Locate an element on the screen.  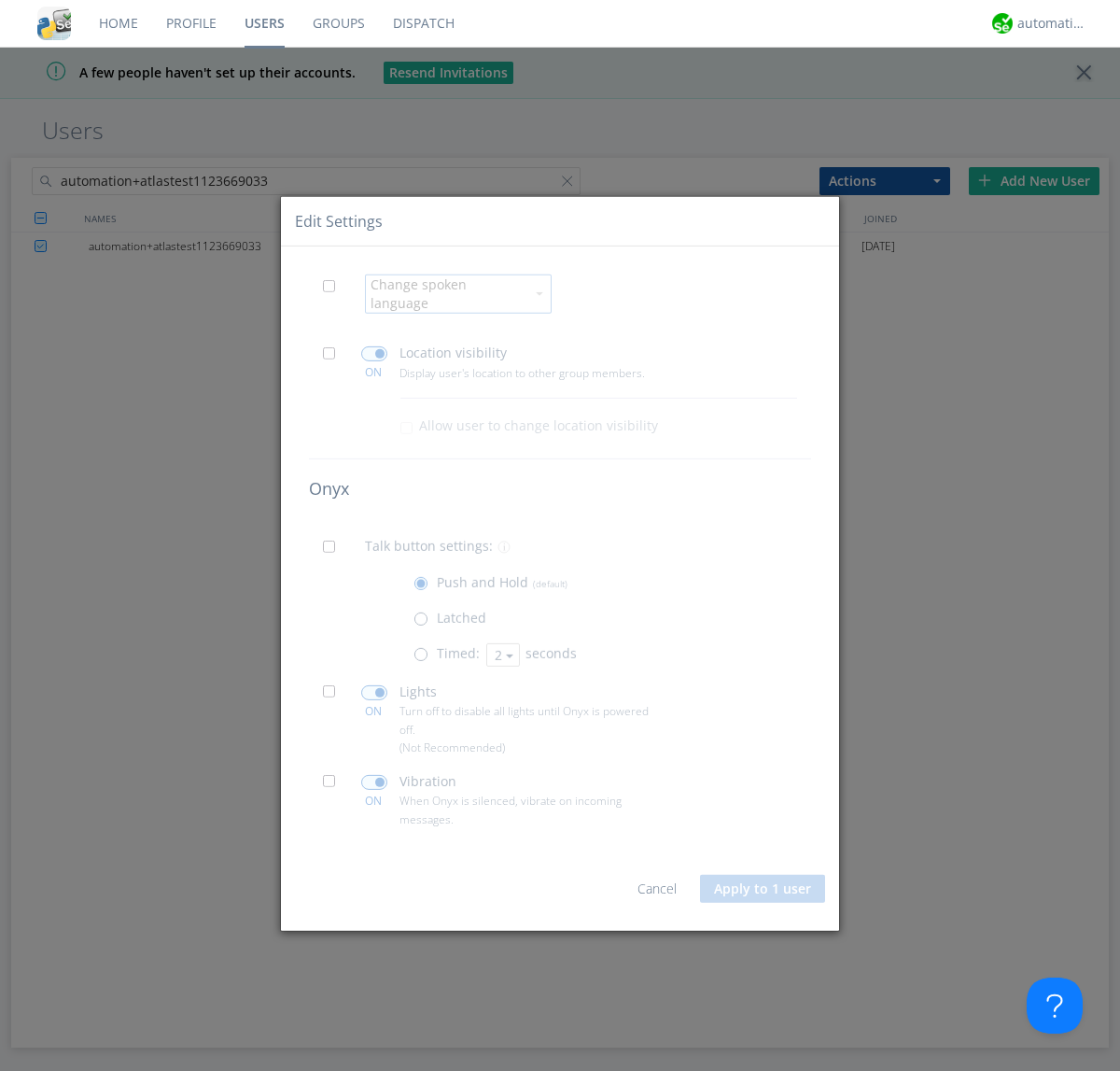
div: automation+atlas is located at coordinates (1052, 24).